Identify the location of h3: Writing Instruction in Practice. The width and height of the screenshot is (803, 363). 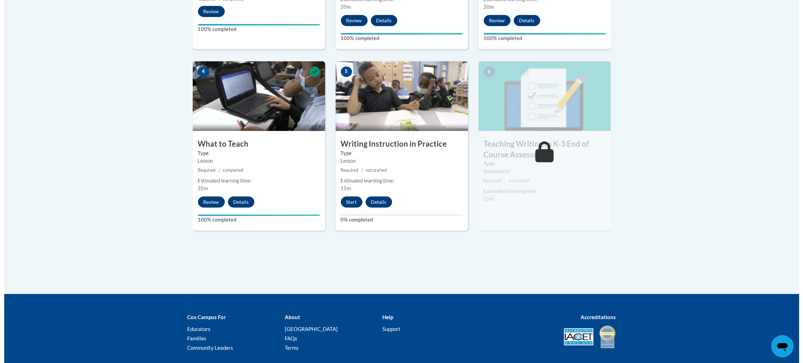
(397, 144).